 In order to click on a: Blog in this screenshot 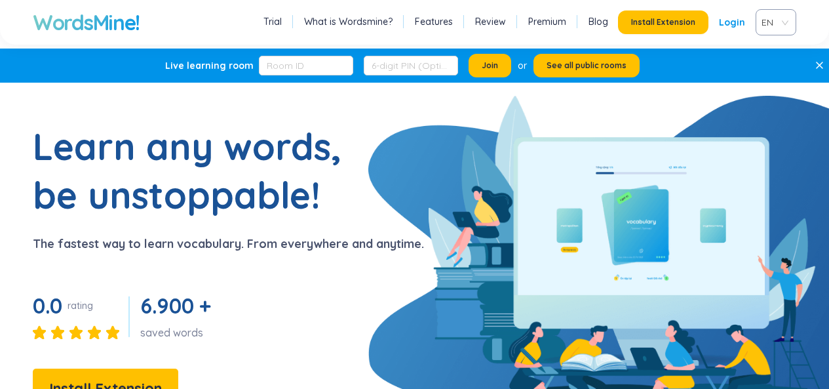, I will do `click(598, 22)`.